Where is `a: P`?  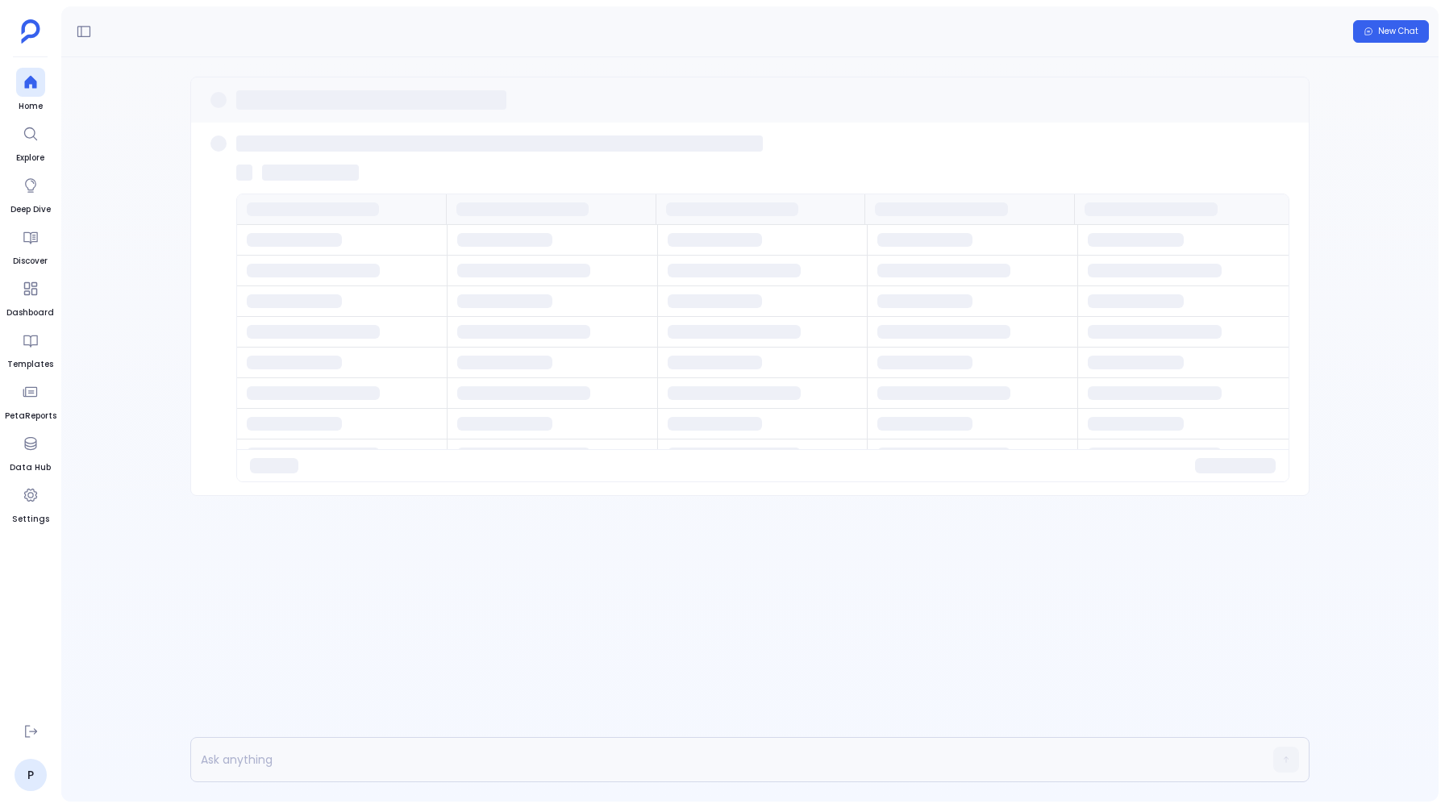
a: P is located at coordinates (31, 775).